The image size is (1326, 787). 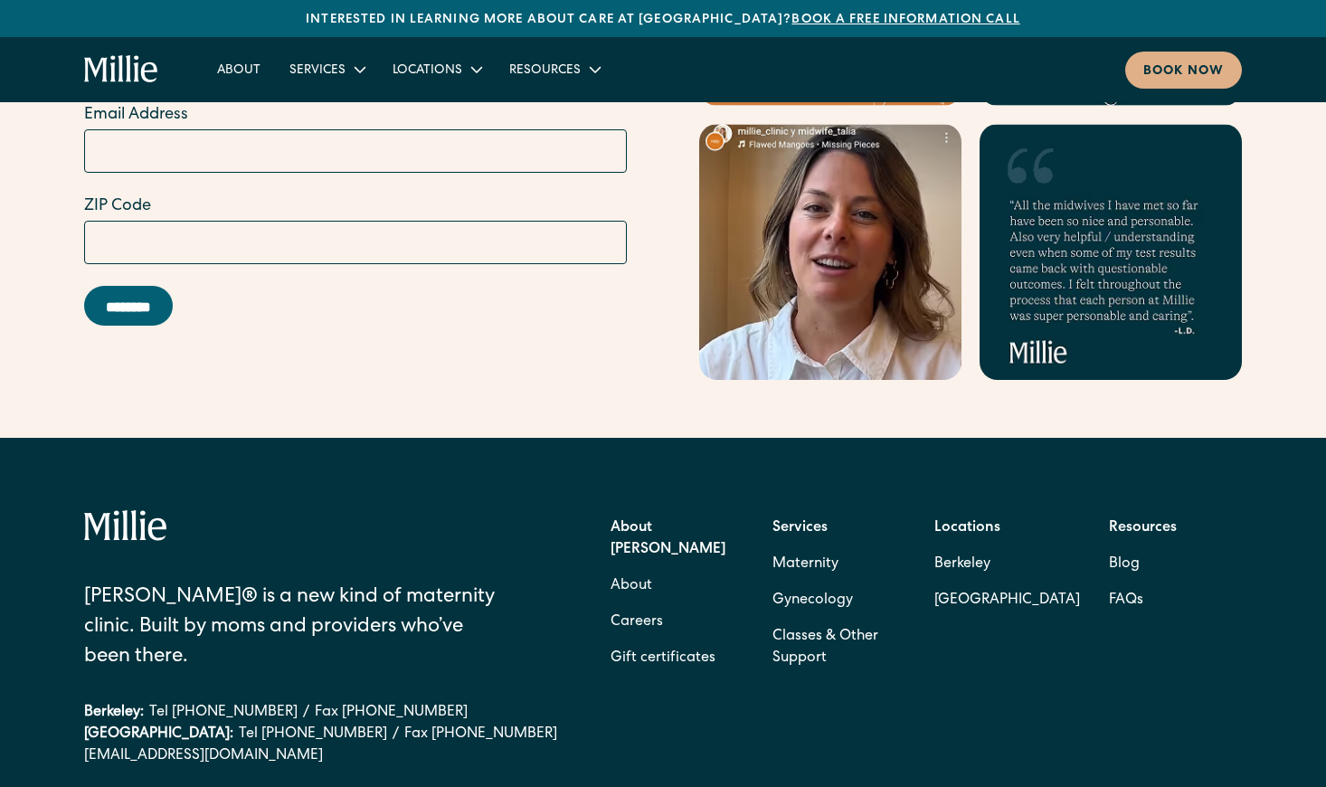 I want to click on a: Careers, so click(x=637, y=622).